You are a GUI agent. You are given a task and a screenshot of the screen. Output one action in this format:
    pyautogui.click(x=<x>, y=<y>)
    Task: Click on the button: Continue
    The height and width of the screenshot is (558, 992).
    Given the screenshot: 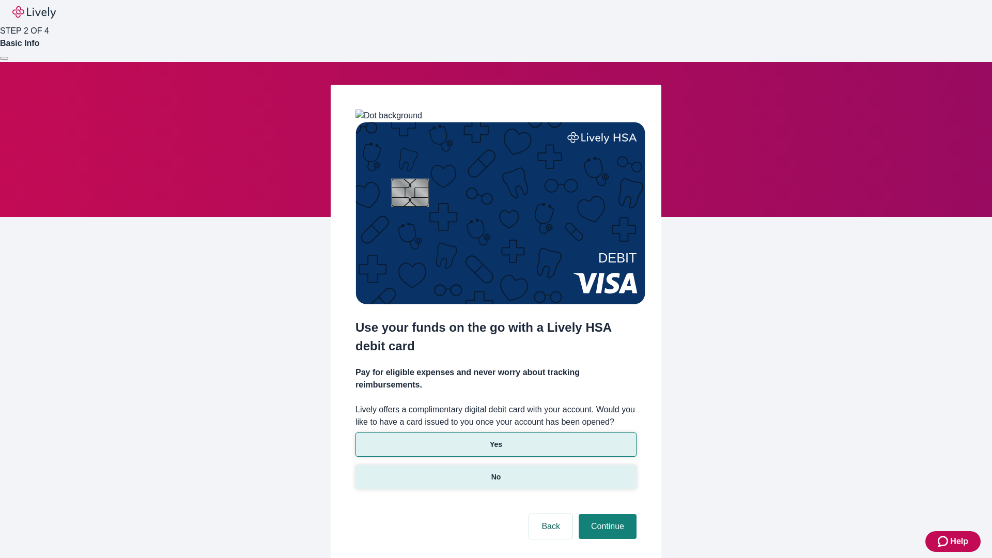 What is the action you would take?
    pyautogui.click(x=608, y=526)
    